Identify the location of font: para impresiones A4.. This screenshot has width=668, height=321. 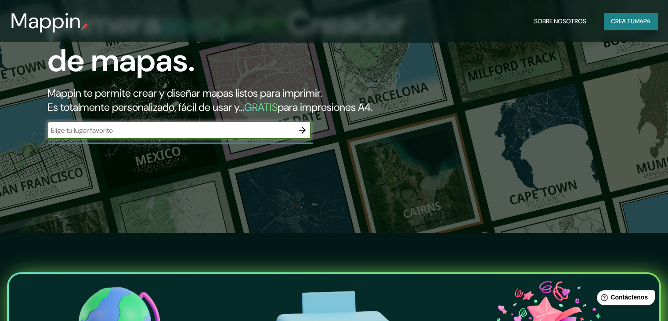
(325, 107).